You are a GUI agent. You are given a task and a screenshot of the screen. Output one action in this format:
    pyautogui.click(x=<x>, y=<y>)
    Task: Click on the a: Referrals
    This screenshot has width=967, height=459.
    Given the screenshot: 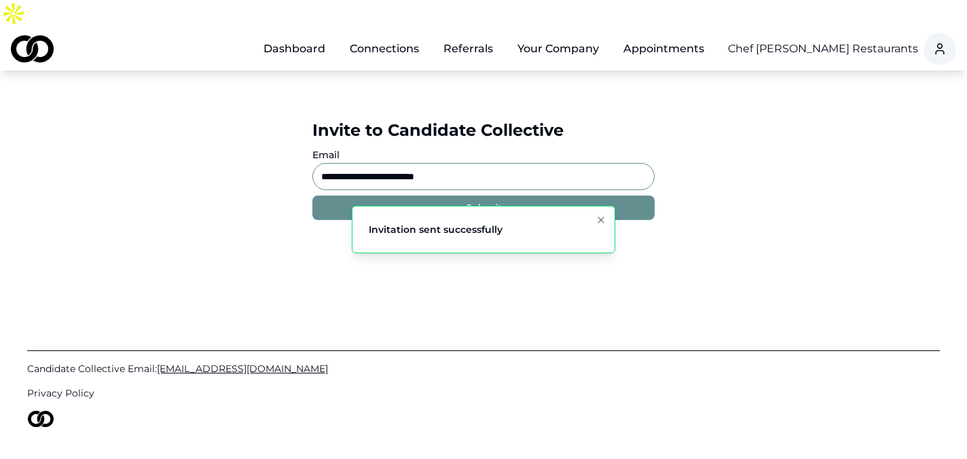 What is the action you would take?
    pyautogui.click(x=468, y=49)
    